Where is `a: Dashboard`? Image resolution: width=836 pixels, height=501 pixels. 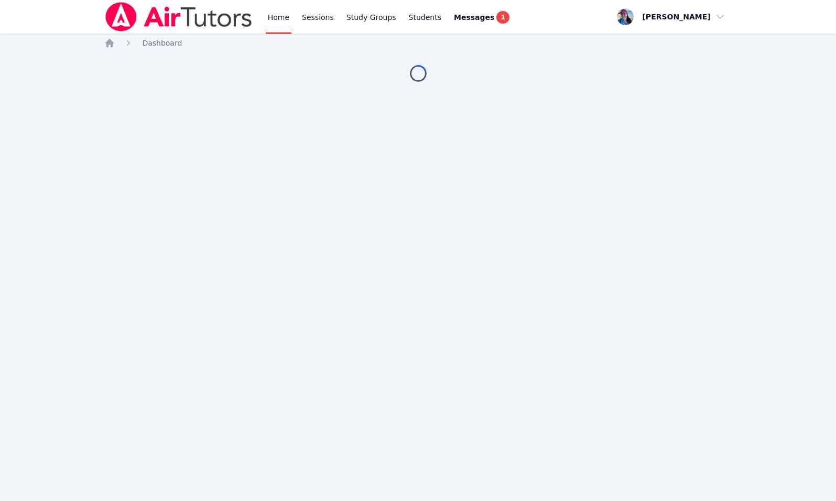 a: Dashboard is located at coordinates (162, 43).